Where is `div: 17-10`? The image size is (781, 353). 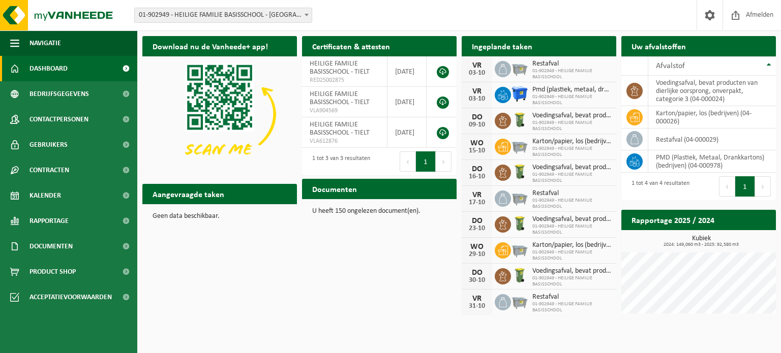
div: 17-10 is located at coordinates (477, 203).